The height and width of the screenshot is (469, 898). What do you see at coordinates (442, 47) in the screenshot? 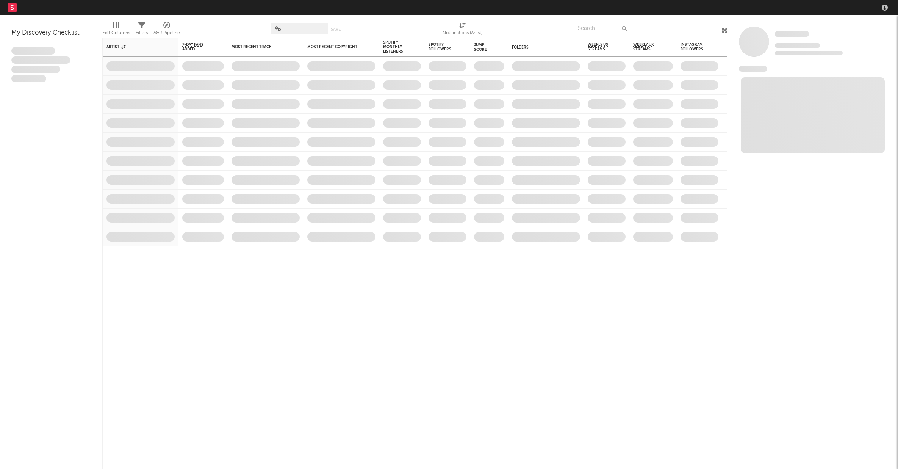
I see `div: Spotify Followers` at bounding box center [442, 47].